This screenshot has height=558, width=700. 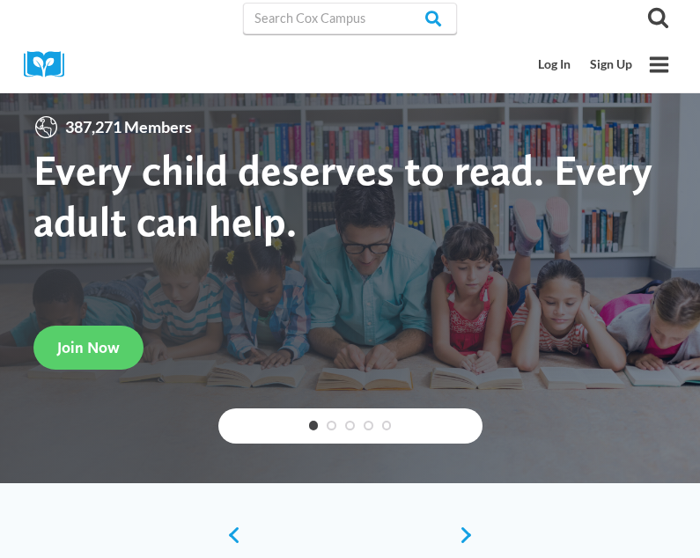 I want to click on button: Open menu, so click(x=658, y=64).